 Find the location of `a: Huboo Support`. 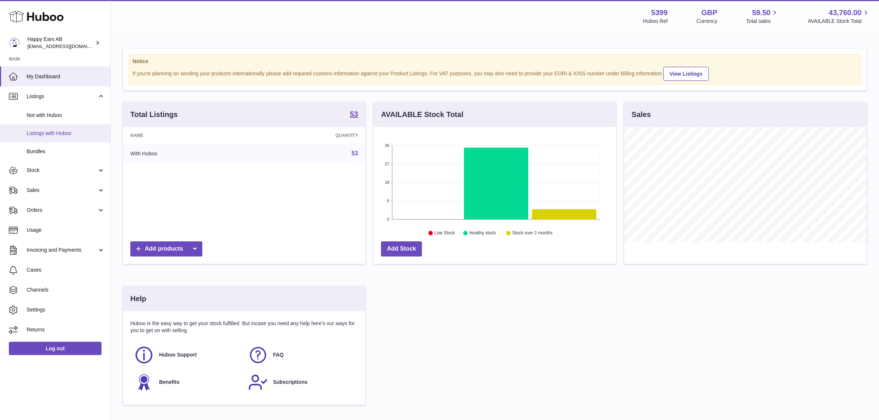

a: Huboo Support is located at coordinates (187, 355).